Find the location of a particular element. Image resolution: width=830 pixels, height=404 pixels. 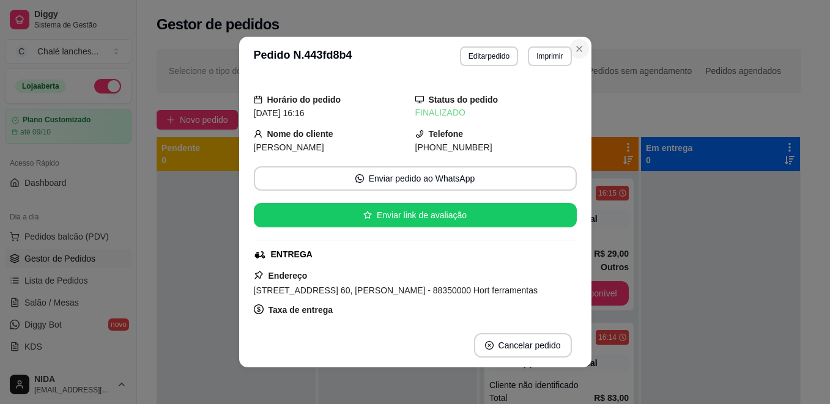

strong: Taxa de entrega is located at coordinates (301, 310).